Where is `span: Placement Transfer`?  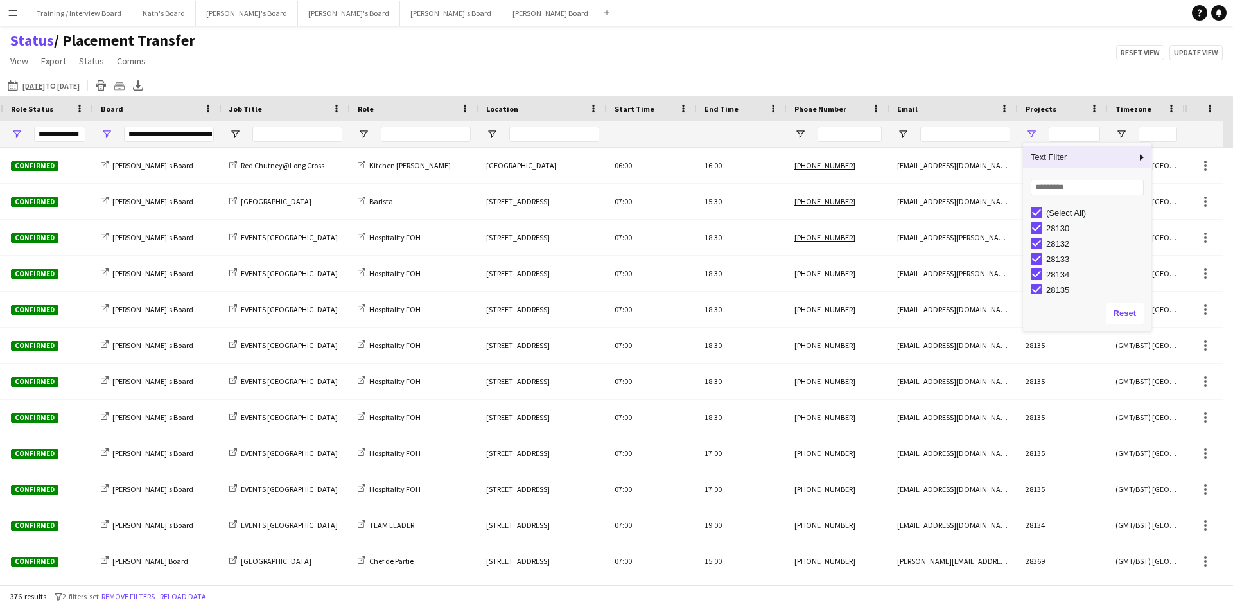 span: Placement Transfer is located at coordinates (125, 40).